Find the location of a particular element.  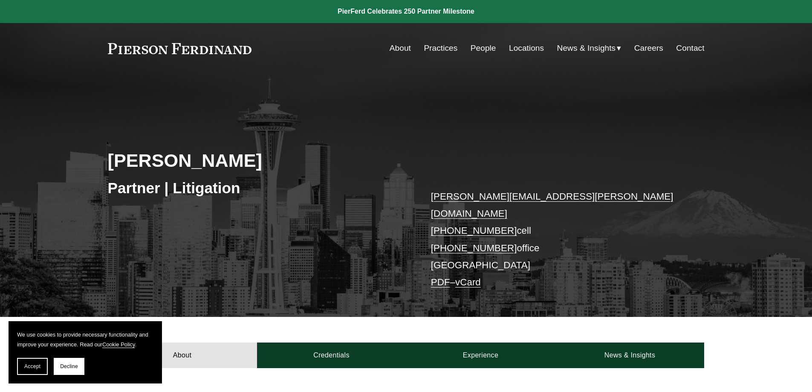

a: folder dropdown is located at coordinates (589, 48).